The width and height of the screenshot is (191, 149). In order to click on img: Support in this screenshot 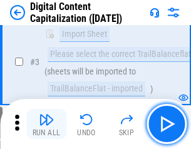, I will do `click(155, 13)`.